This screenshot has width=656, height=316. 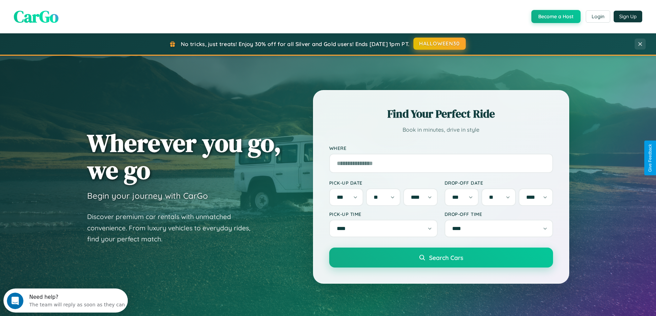 What do you see at coordinates (498, 214) in the screenshot?
I see `label: Drop-off Time` at bounding box center [498, 214].